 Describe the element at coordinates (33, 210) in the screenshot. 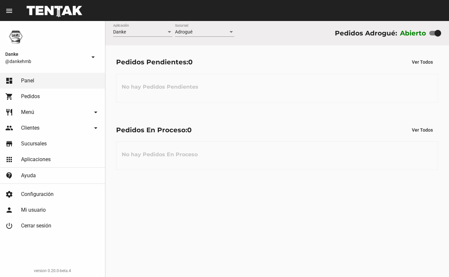

I see `span: Mi usuario` at that location.